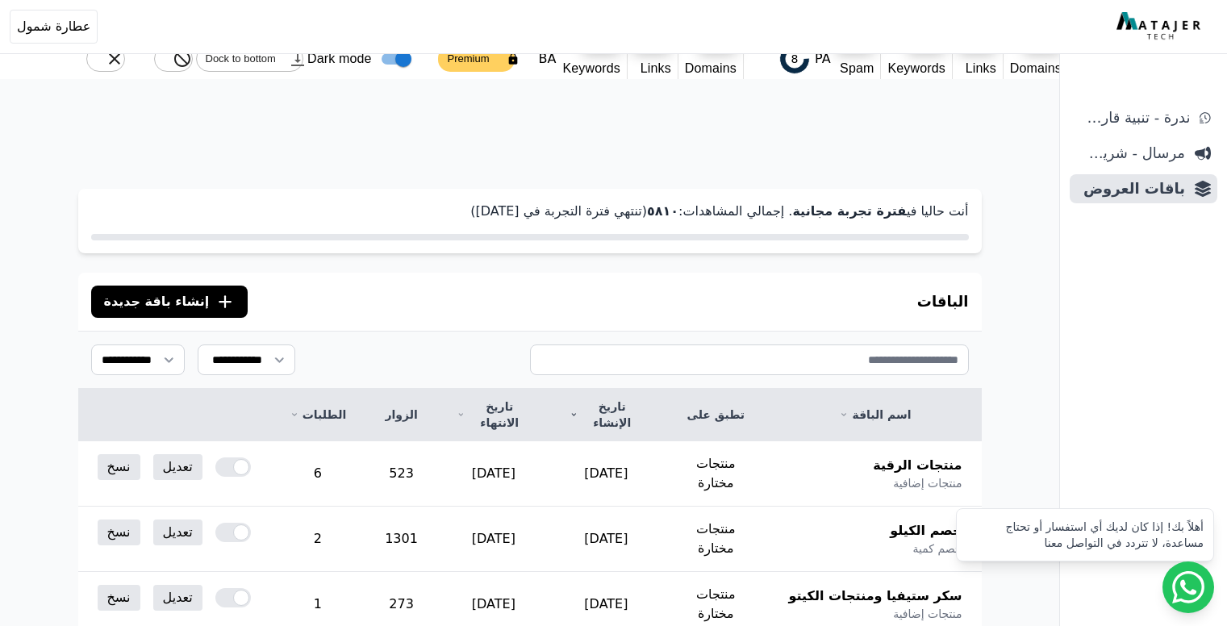 This screenshot has height=626, width=1227. What do you see at coordinates (1160, 27) in the screenshot?
I see `img: MatajerTech Logo` at bounding box center [1160, 27].